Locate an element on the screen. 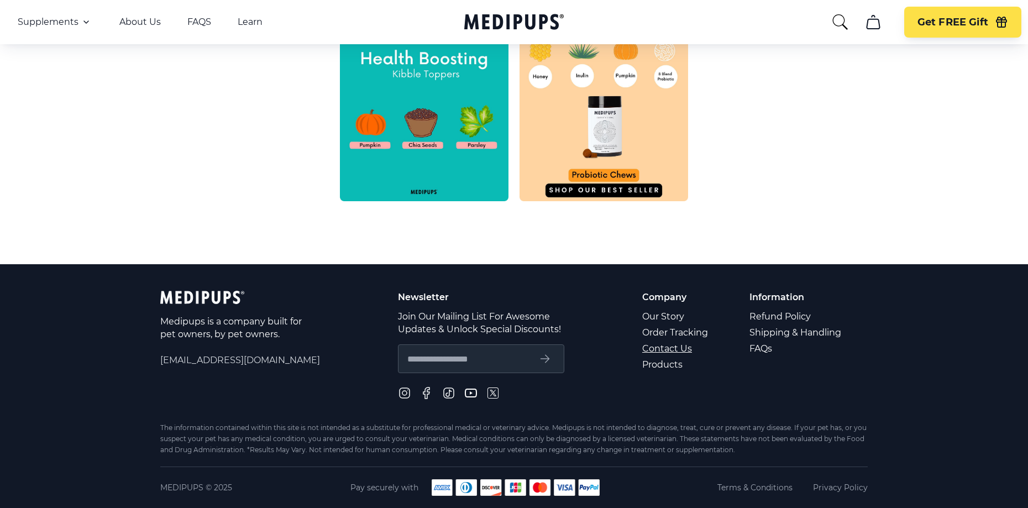  p: Information is located at coordinates (796, 297).